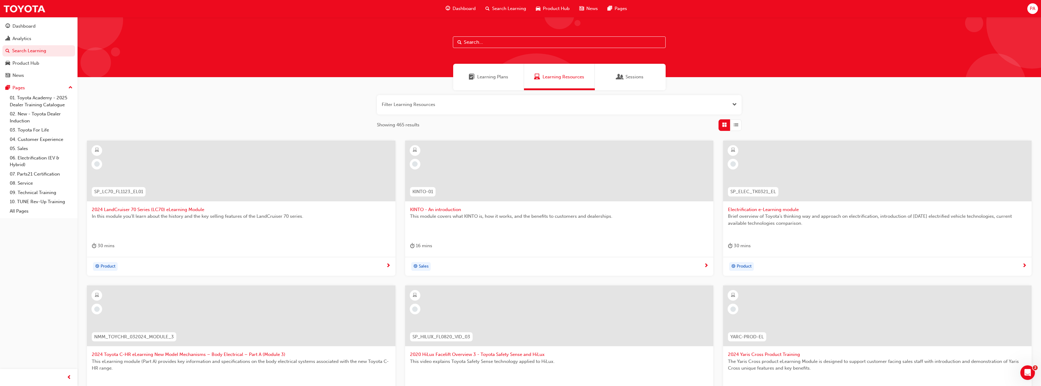 The height and width of the screenshot is (386, 1041). I want to click on input: Search..., so click(559, 42).